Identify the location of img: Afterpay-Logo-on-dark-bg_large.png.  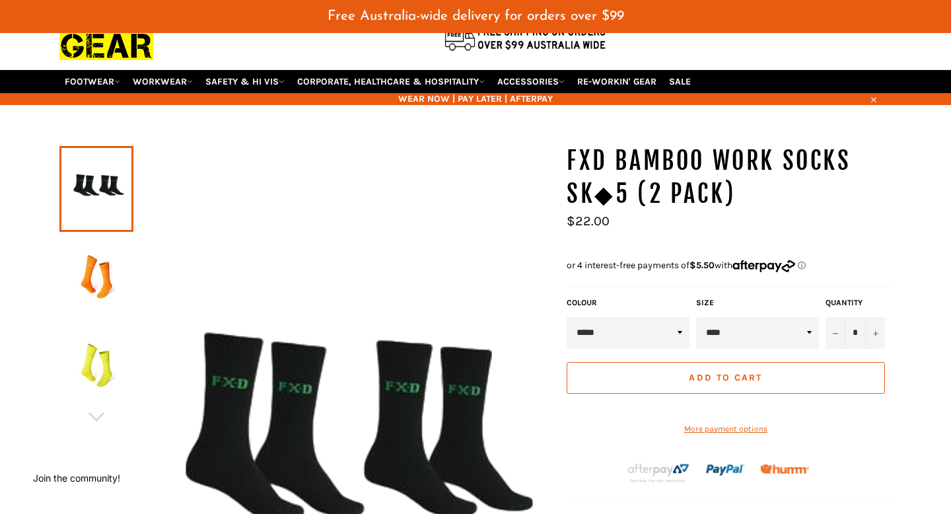
(658, 473).